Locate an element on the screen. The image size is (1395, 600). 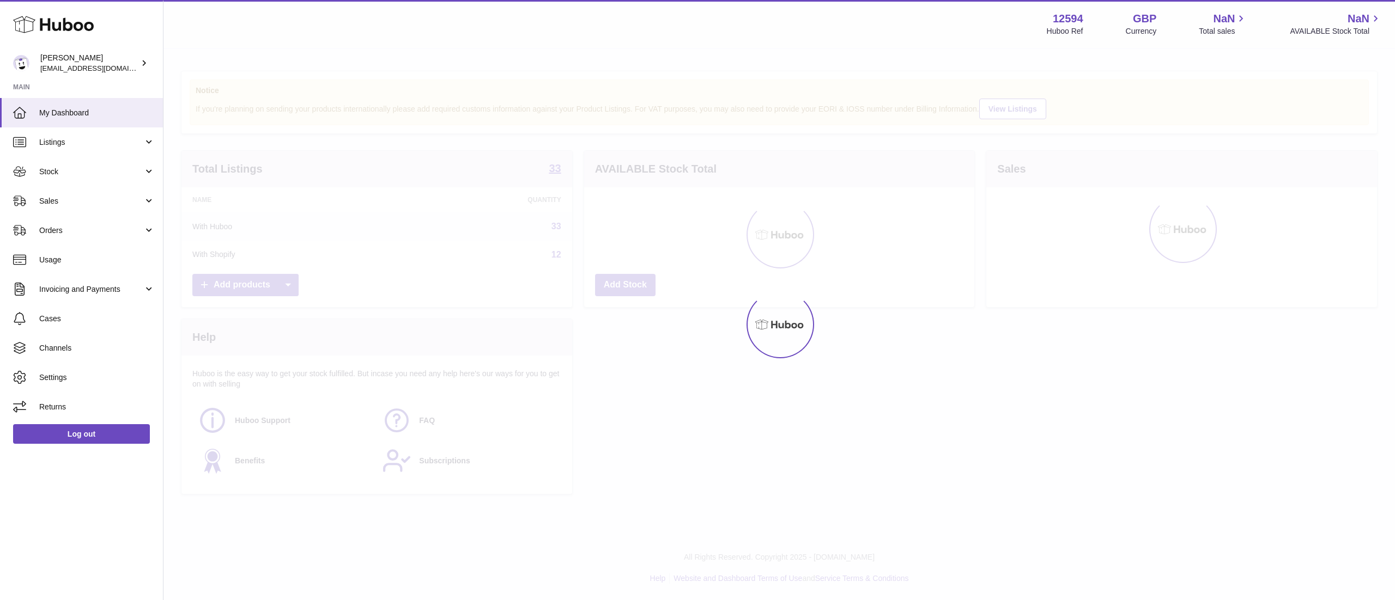
span: Cases is located at coordinates (97, 319).